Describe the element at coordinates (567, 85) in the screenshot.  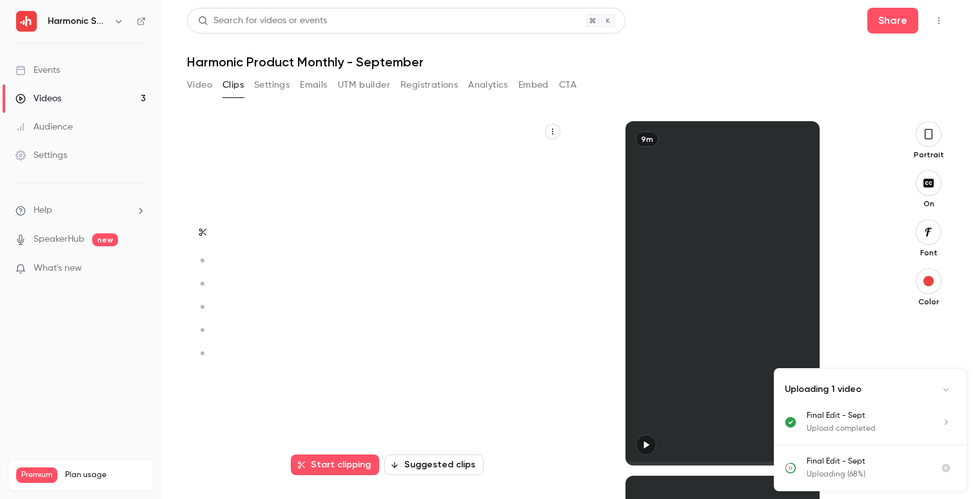
I see `button: CTA` at that location.